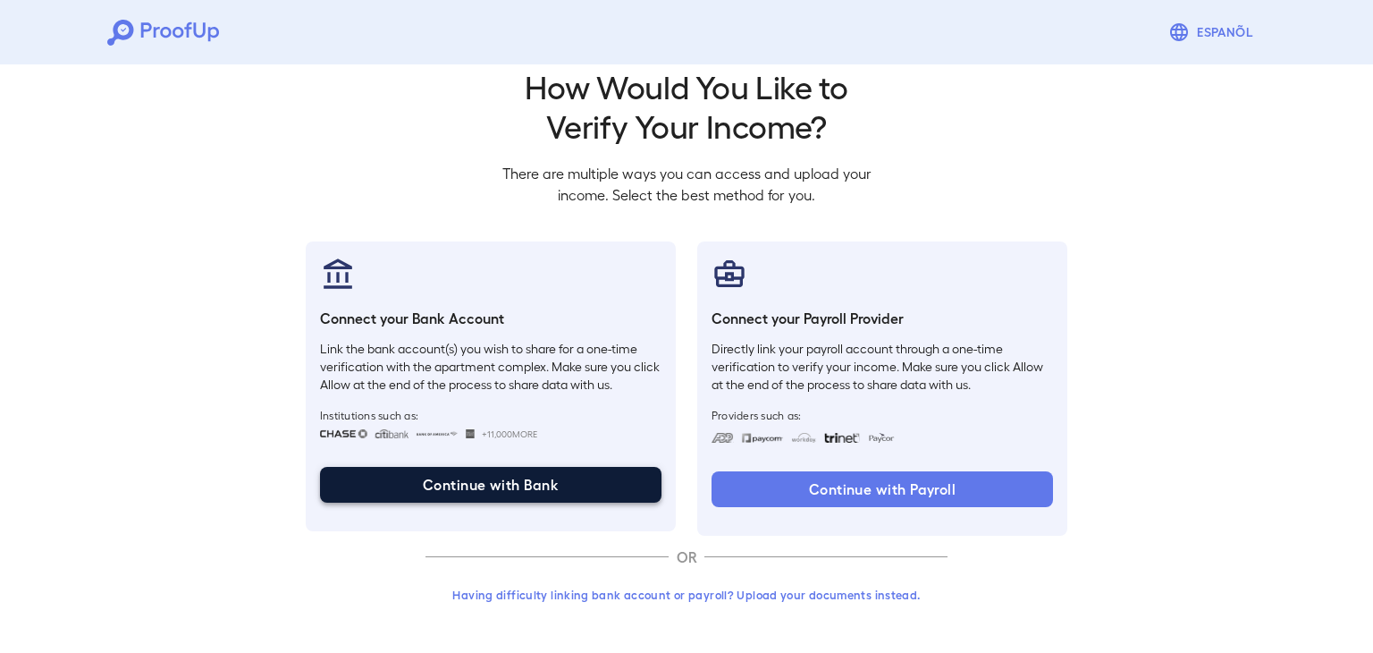  Describe the element at coordinates (729, 274) in the screenshot. I see `img: payrollProvider.svg` at that location.